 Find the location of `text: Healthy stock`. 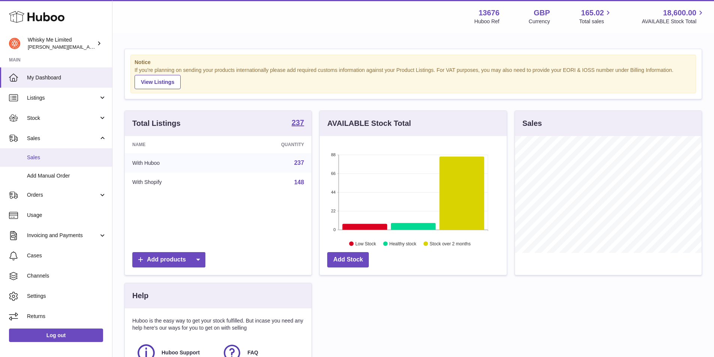

text: Healthy stock is located at coordinates (403, 244).